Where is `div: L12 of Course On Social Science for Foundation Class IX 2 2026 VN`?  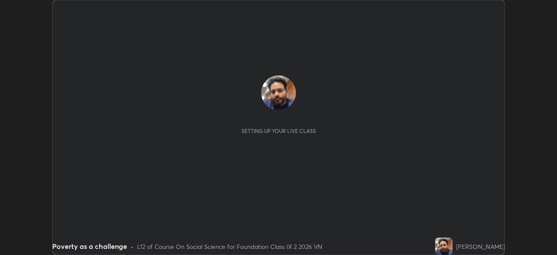
div: L12 of Course On Social Science for Foundation Class IX 2 2026 VN is located at coordinates (230, 246).